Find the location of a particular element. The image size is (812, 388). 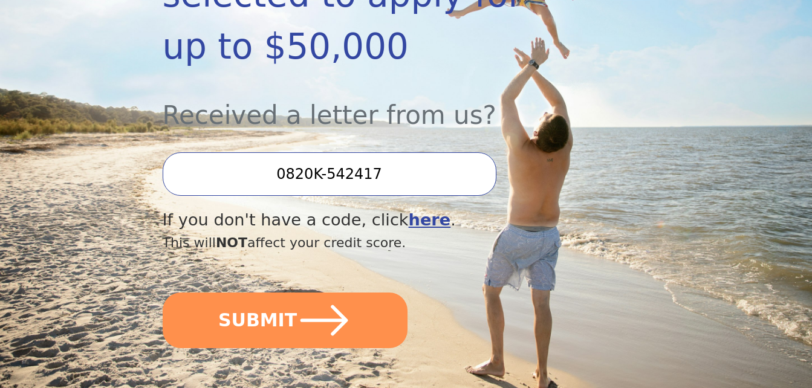

b: here is located at coordinates (430, 220).